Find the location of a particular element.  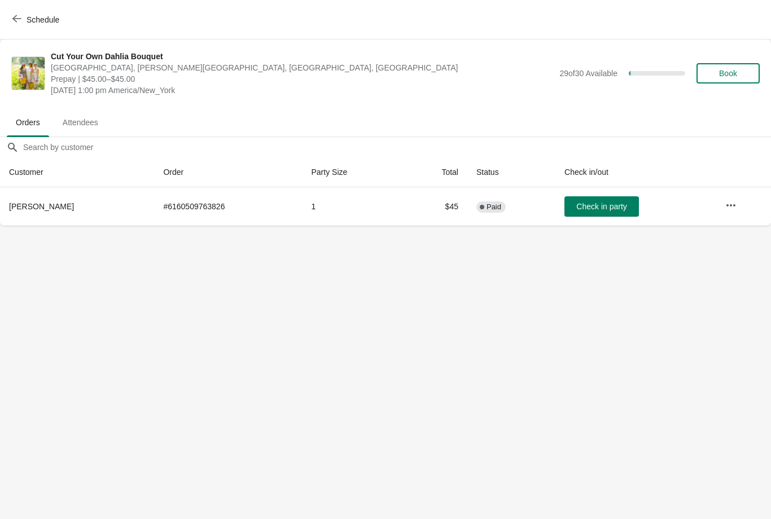

span: Attendees is located at coordinates (80, 122).